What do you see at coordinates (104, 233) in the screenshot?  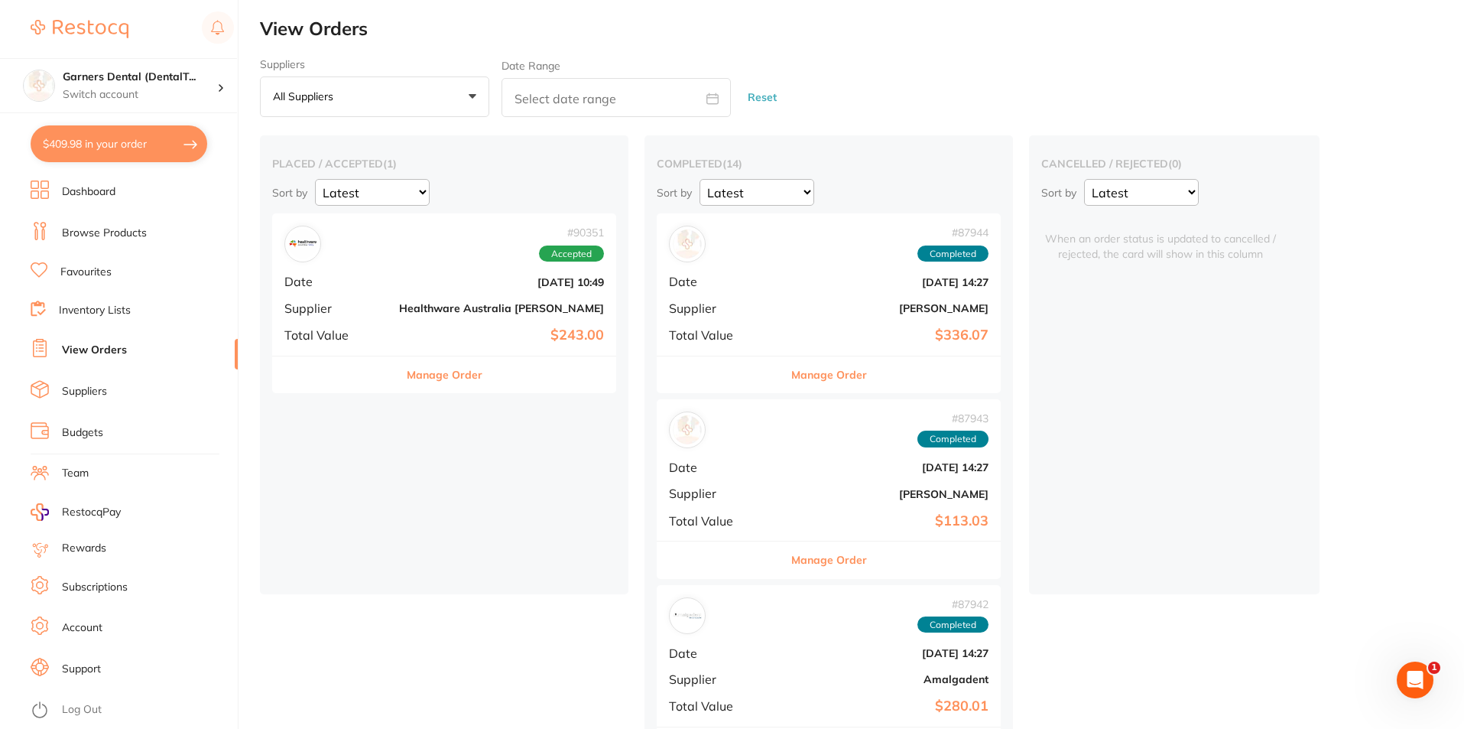 I see `a: Browse Products` at bounding box center [104, 233].